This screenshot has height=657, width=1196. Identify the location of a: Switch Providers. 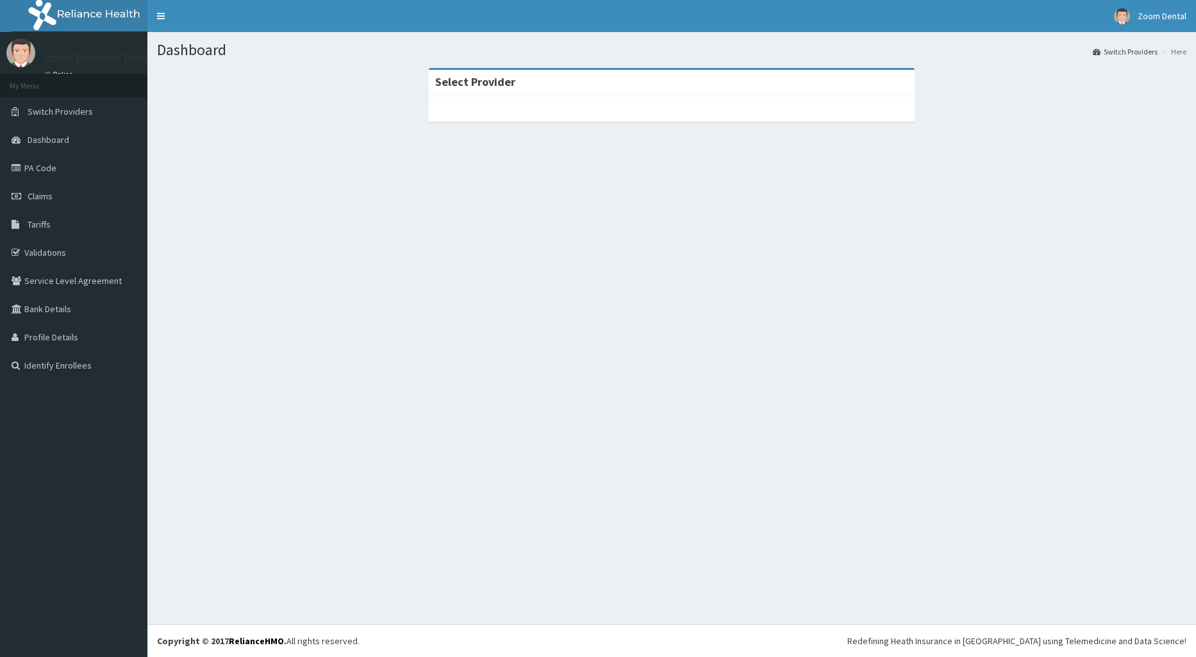
(1125, 51).